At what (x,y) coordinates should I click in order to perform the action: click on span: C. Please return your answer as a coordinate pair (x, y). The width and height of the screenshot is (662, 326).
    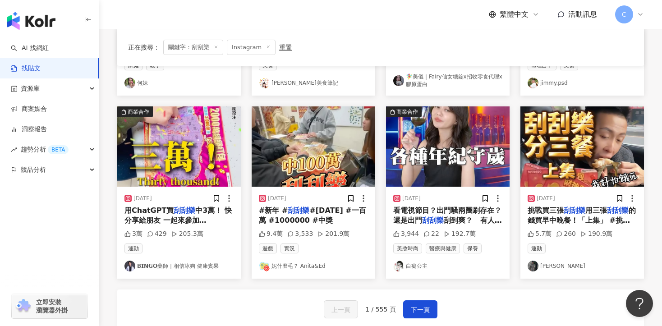
    Looking at the image, I should click on (625, 14).